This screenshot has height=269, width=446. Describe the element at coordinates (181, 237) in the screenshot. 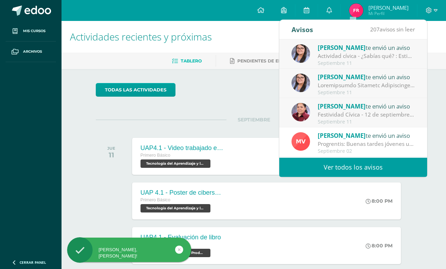

I see `div: UAP4.1 - Evaluación de libro` at that location.